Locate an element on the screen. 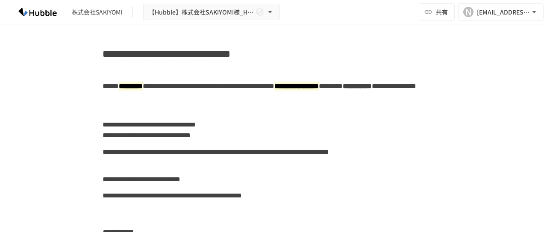 Image resolution: width=547 pixels, height=250 pixels. img: HzDRNkGCf7KYO4GfwKnzITak6oVsp5RHeZBEM1dQFiQ is located at coordinates (38, 12).